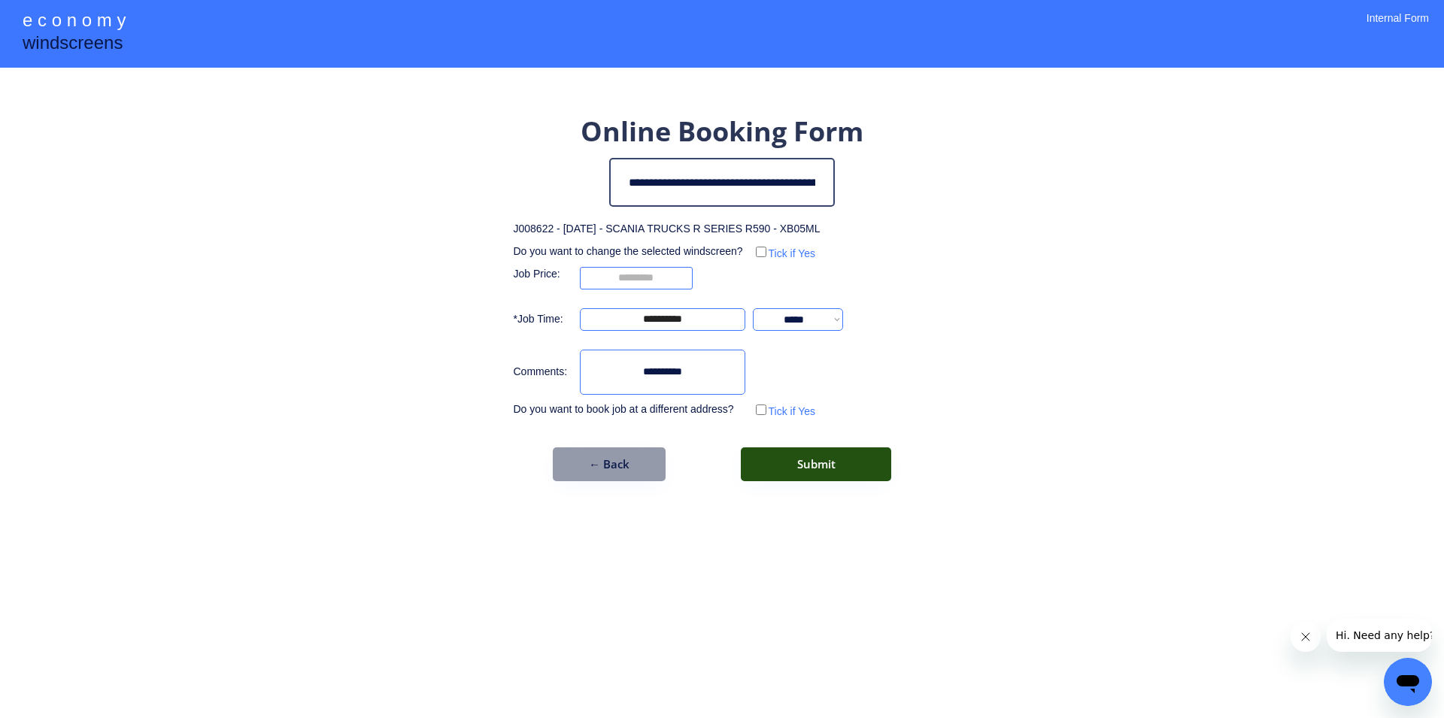 This screenshot has height=718, width=1444. Describe the element at coordinates (543, 275) in the screenshot. I see `div: Job Price:` at that location.